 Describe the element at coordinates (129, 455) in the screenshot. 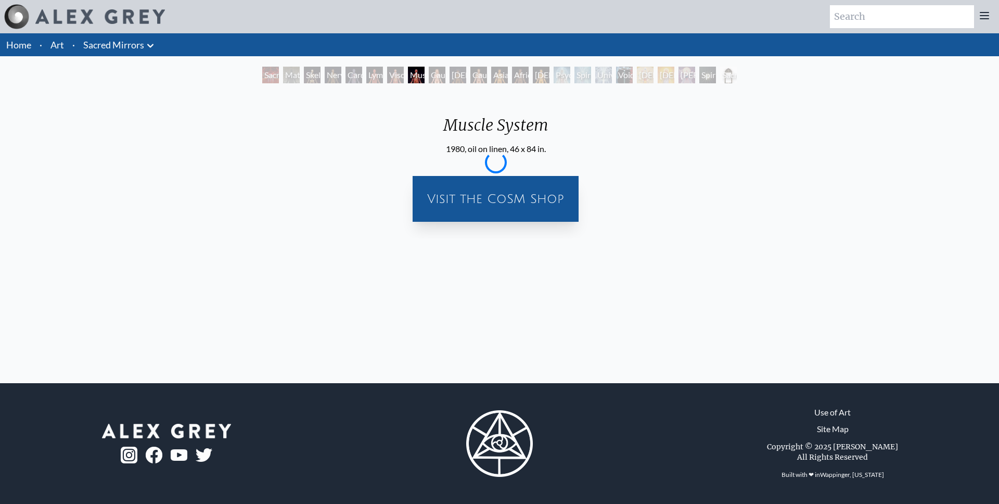

I see `img: ig-logo.png` at that location.